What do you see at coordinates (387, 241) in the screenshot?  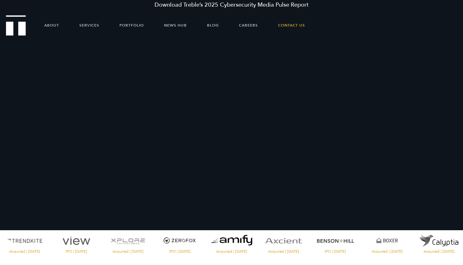 I see `a: Visit the Boxer website` at bounding box center [387, 241].